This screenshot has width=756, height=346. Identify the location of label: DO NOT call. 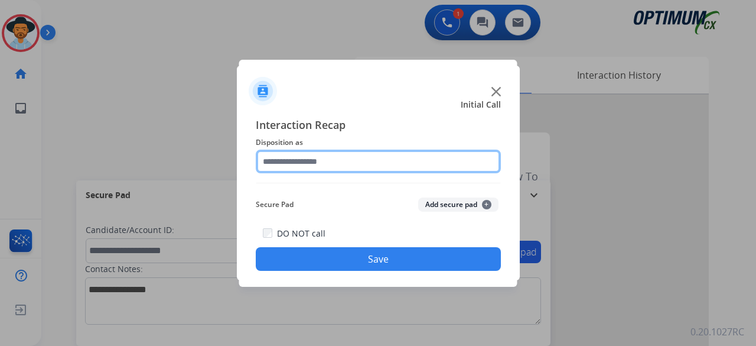
(301, 233).